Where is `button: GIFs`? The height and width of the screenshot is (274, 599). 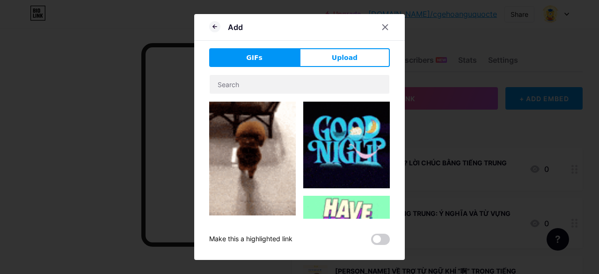
button: GIFs is located at coordinates (254, 58).